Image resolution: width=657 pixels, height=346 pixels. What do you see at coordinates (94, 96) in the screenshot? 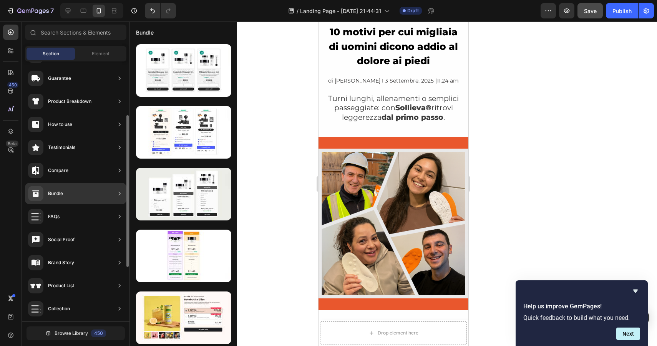
I see `strong: dal primo passo` at bounding box center [94, 96].